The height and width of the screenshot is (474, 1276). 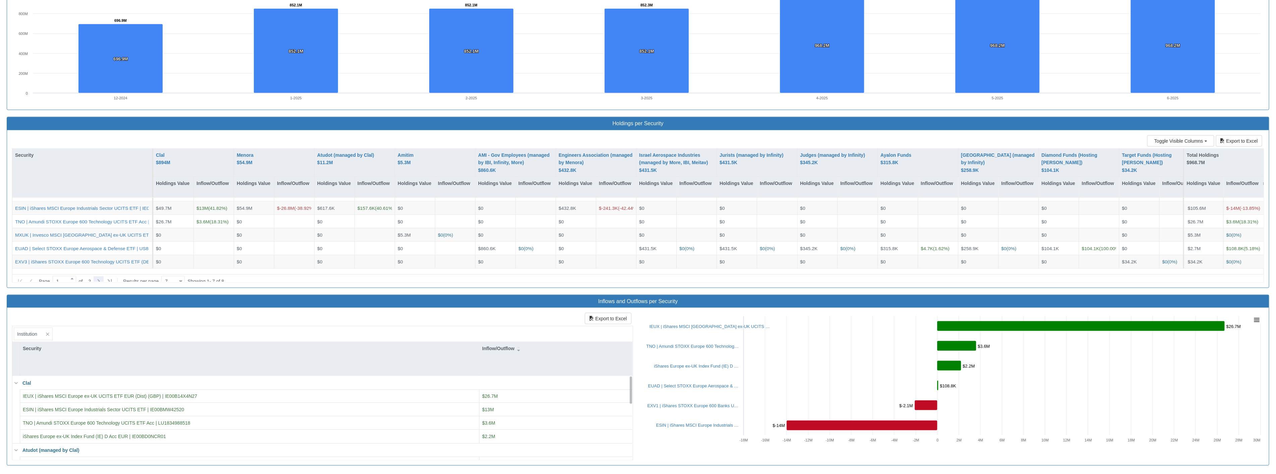 What do you see at coordinates (404, 162) in the screenshot?
I see `span: $5.3M` at bounding box center [404, 162].